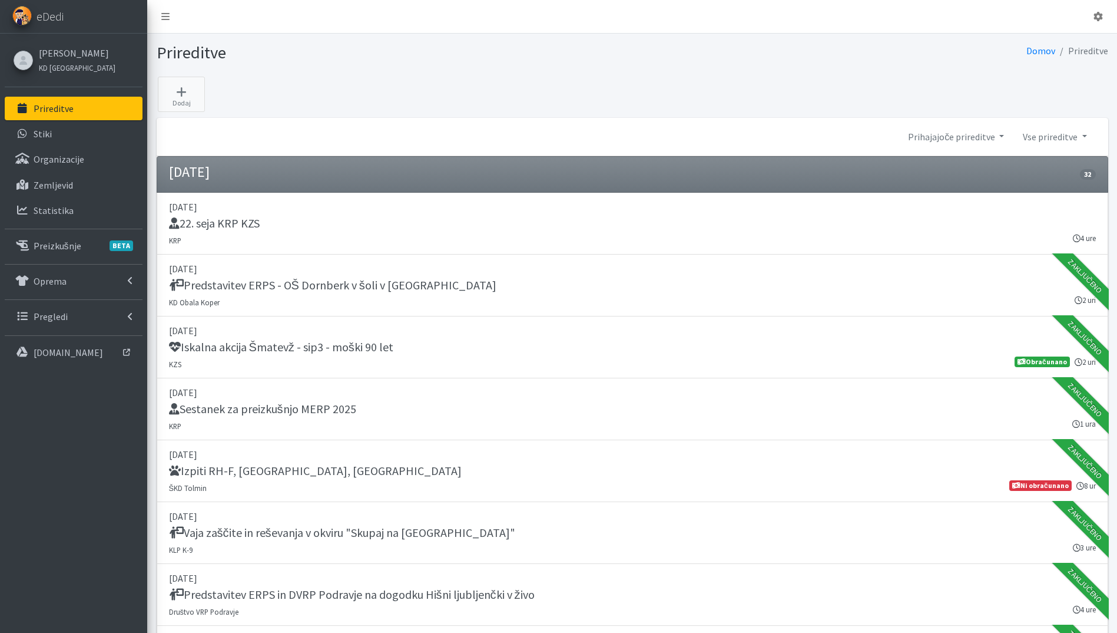 The height and width of the screenshot is (633, 1117). I want to click on p: Prireditve, so click(54, 108).